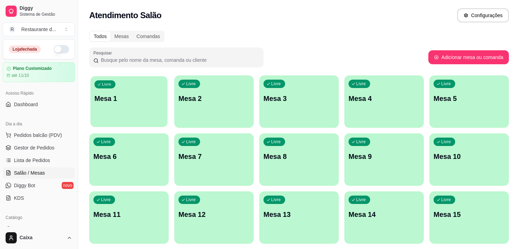 This screenshot has width=520, height=249. I want to click on button: LivreMesa 3, so click(299, 101).